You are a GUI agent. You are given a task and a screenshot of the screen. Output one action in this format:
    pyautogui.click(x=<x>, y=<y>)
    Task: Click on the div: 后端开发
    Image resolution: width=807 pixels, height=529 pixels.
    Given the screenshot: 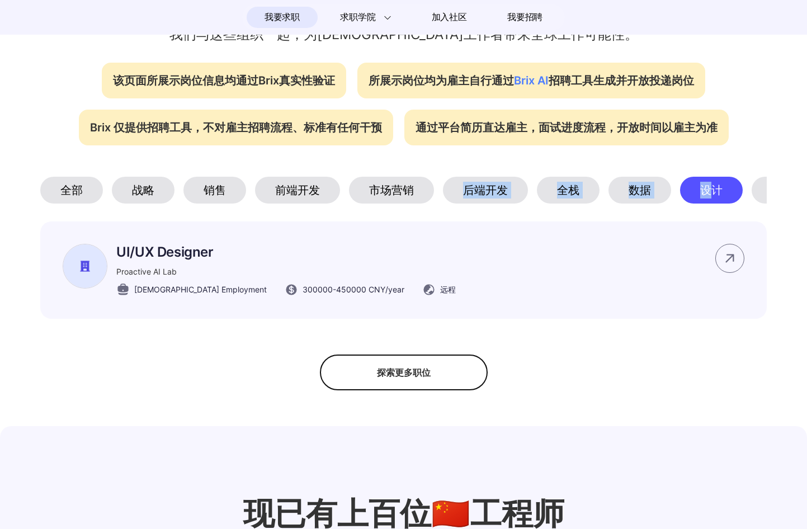 What is the action you would take?
    pyautogui.click(x=485, y=190)
    